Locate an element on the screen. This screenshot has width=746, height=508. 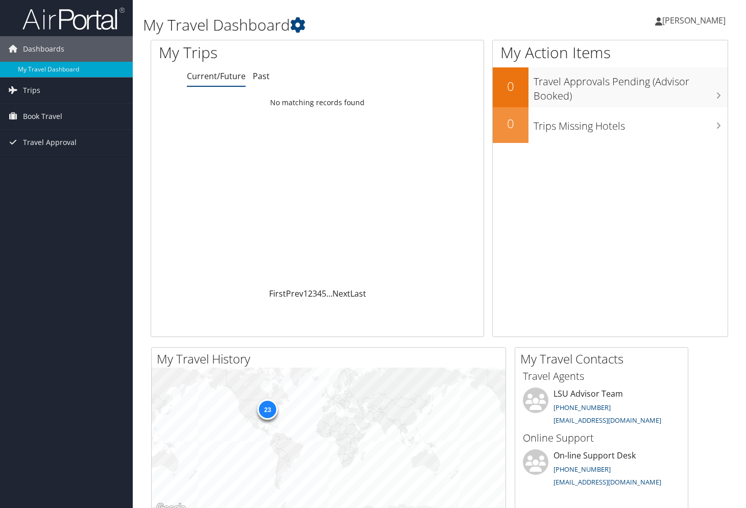
a: 2 is located at coordinates (310, 294).